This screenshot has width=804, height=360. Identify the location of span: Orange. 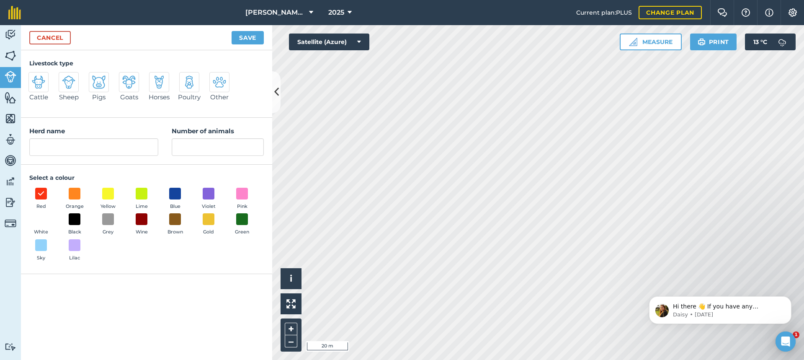
(74, 206).